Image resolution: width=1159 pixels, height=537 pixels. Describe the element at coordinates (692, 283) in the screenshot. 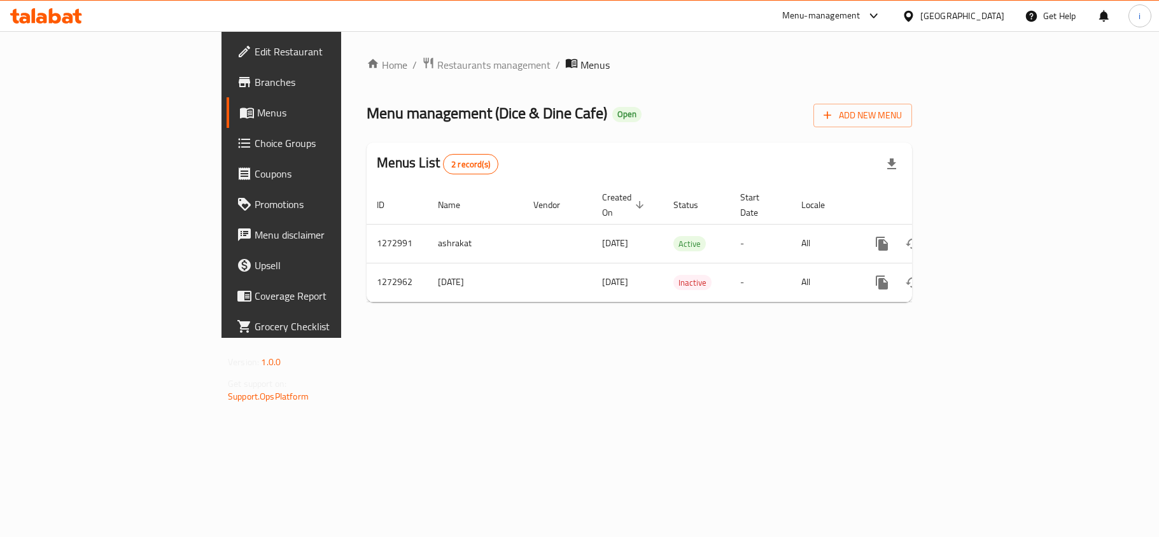

I see `span: Inactive` at that location.